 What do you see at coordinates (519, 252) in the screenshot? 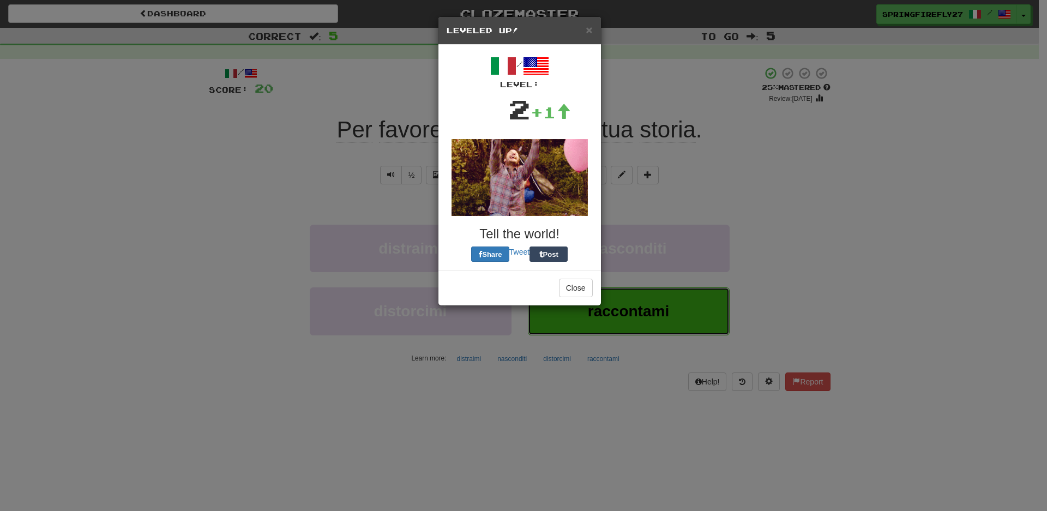
I see `a: Tweet` at bounding box center [519, 252].